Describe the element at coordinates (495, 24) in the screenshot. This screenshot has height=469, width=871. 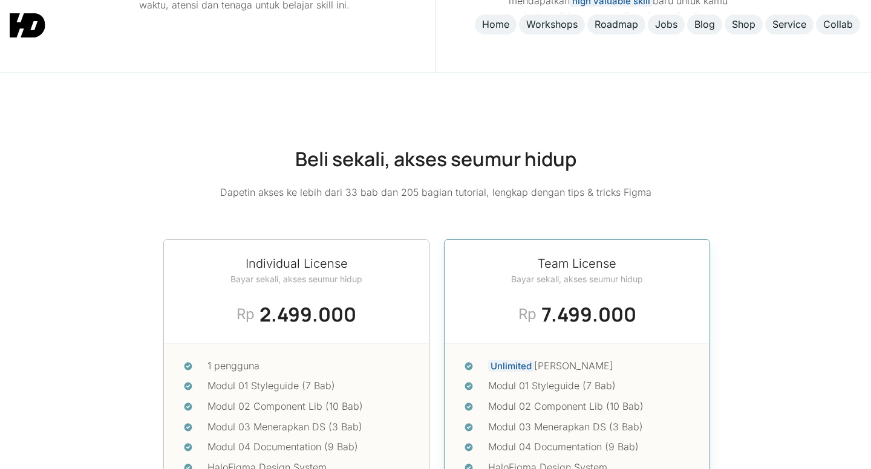
I see `a: Home` at that location.